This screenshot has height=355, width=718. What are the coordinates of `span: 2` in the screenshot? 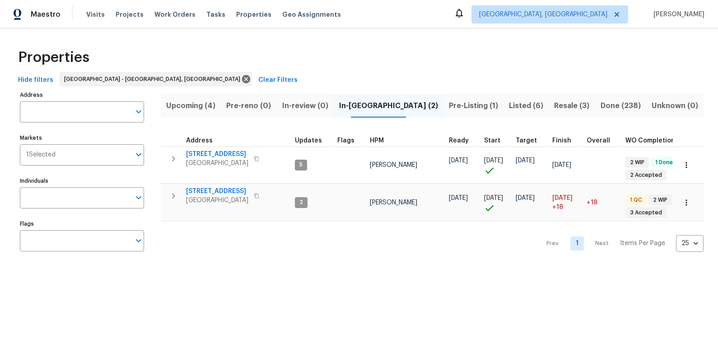 It's located at (301, 202).